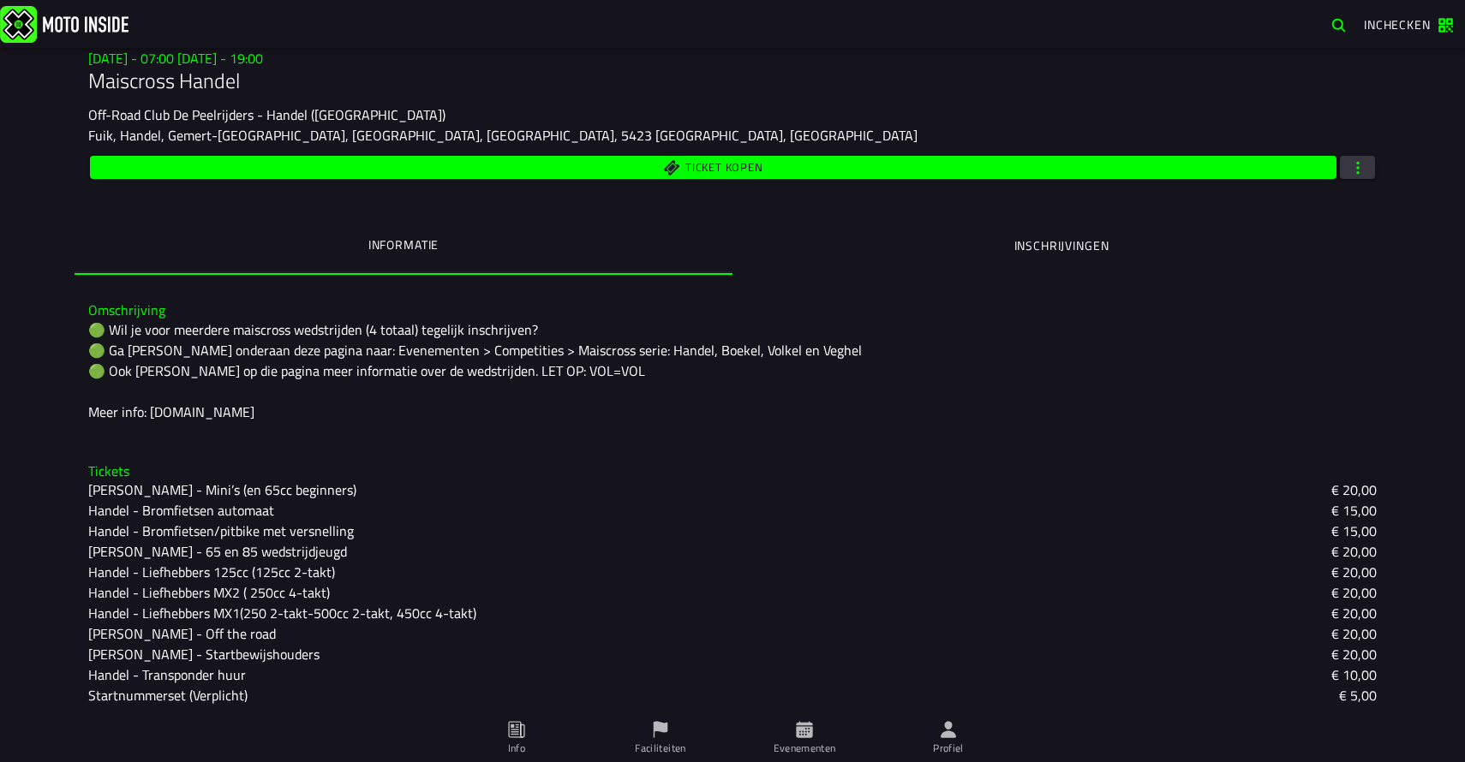 Image resolution: width=1465 pixels, height=762 pixels. What do you see at coordinates (167, 675) in the screenshot?
I see `ion-text: Handel - Transponder huur` at bounding box center [167, 675].